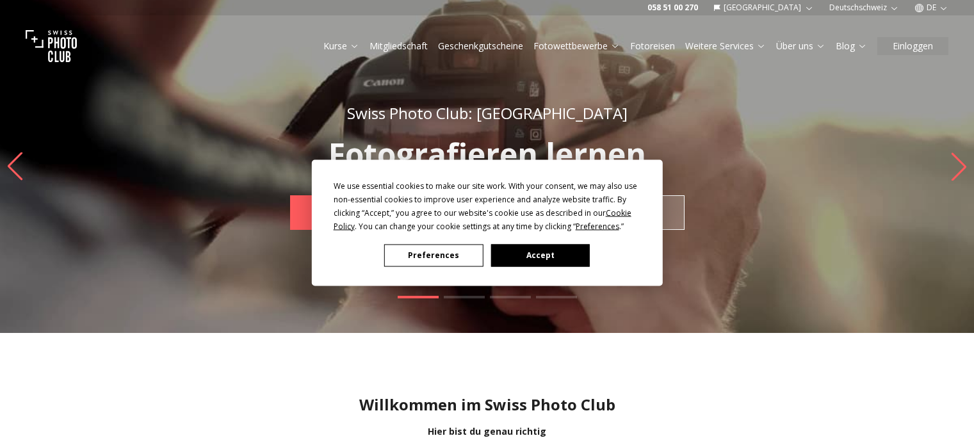 The height and width of the screenshot is (445, 974). What do you see at coordinates (433, 255) in the screenshot?
I see `button: Preferences` at bounding box center [433, 255].